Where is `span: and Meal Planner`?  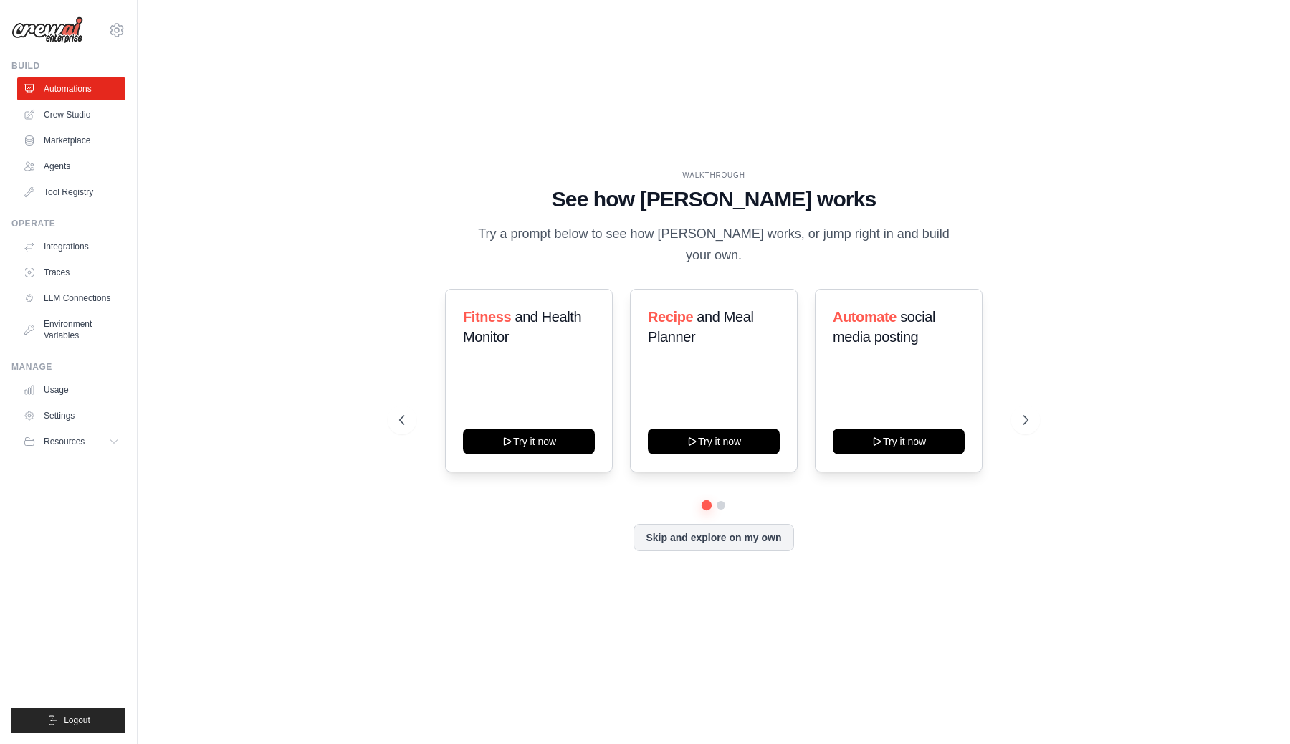
span: and Meal Planner is located at coordinates (700, 327).